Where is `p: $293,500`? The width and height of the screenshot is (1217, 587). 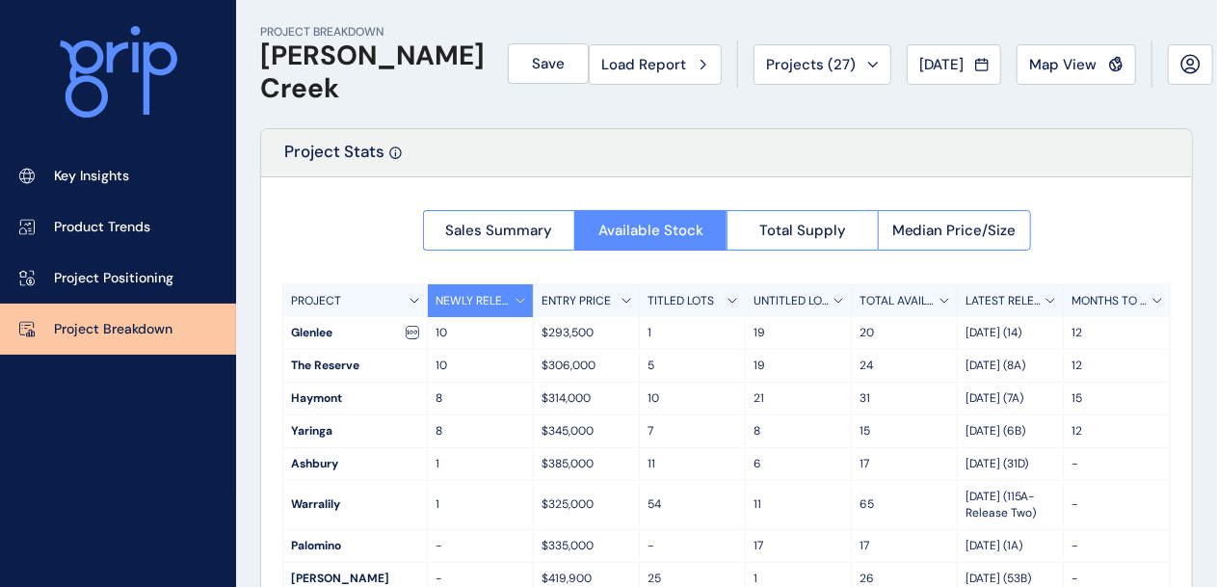 p: $293,500 is located at coordinates (586, 332).